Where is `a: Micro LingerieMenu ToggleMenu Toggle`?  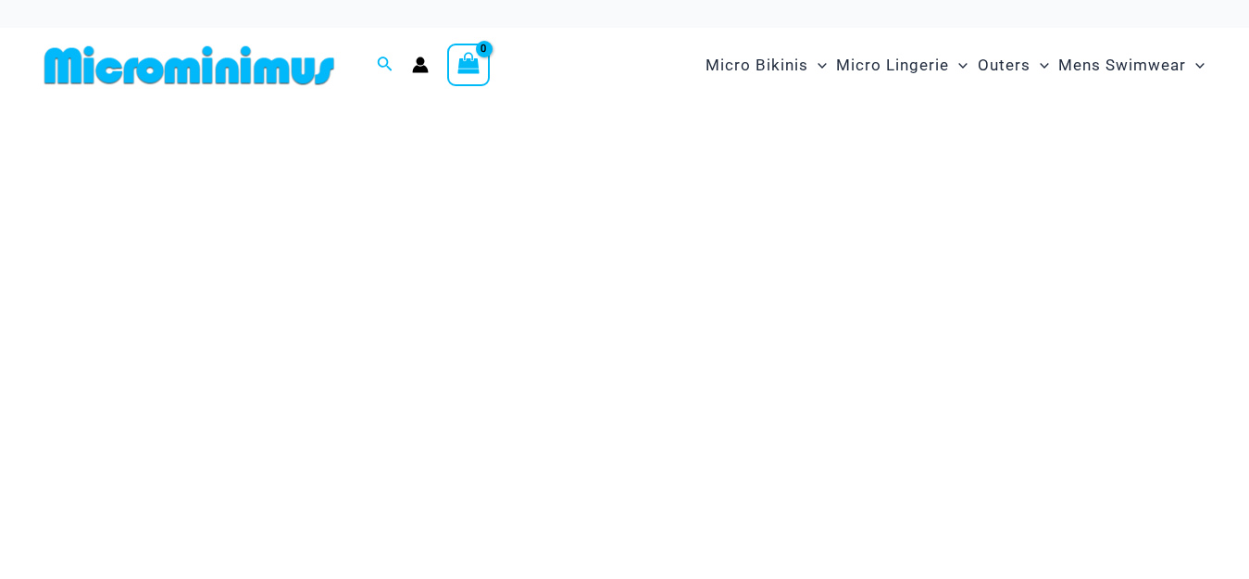
a: Micro LingerieMenu ToggleMenu Toggle is located at coordinates (902, 65).